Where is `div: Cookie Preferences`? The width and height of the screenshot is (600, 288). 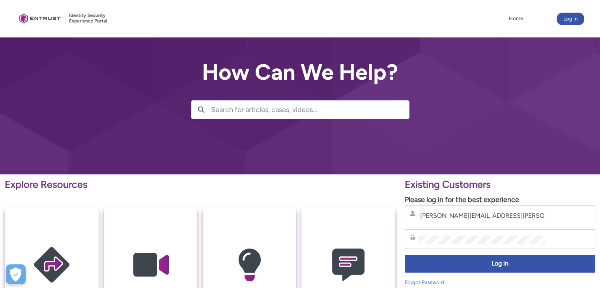 div: Cookie Preferences is located at coordinates (16, 274).